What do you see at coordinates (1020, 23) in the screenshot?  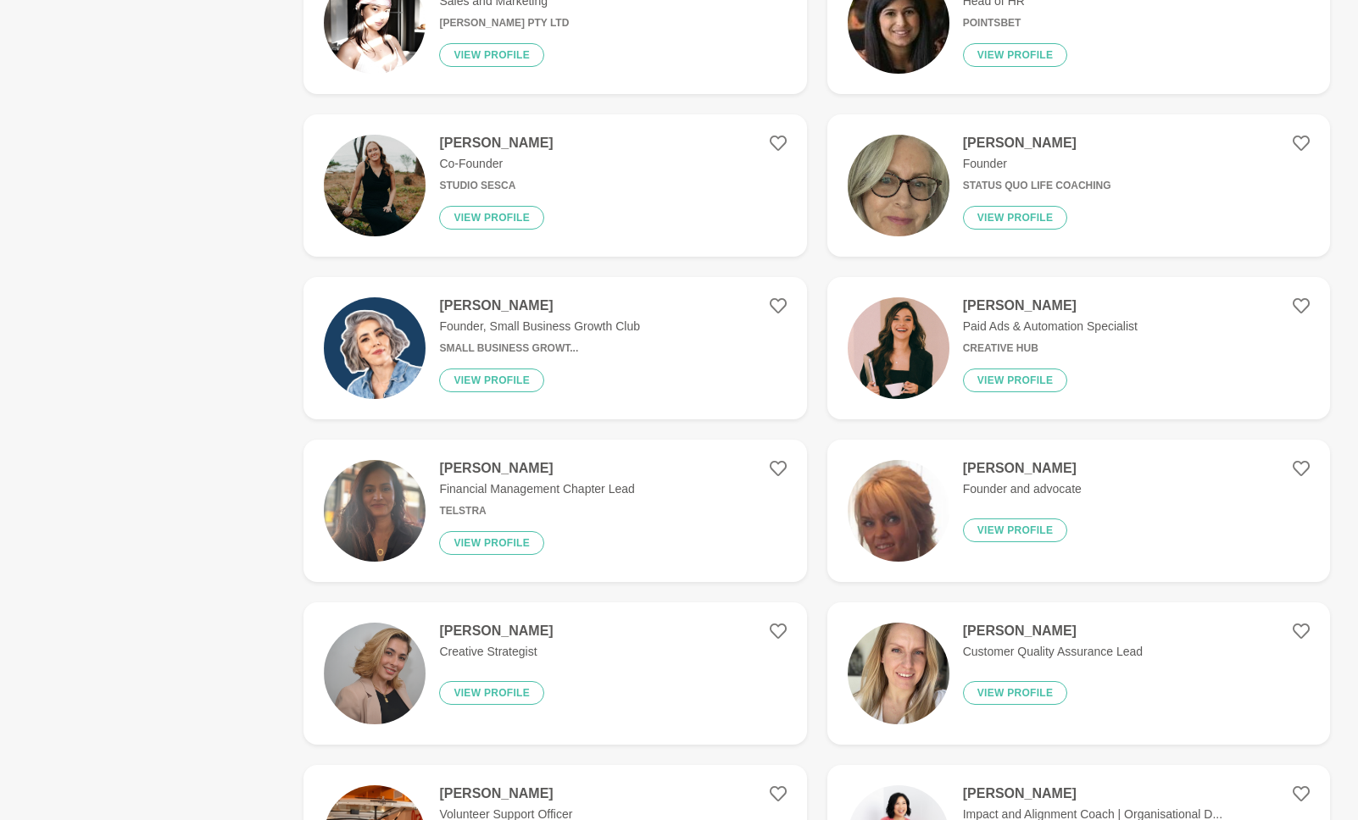 I see `h6: PointsBet` at bounding box center [1020, 23].